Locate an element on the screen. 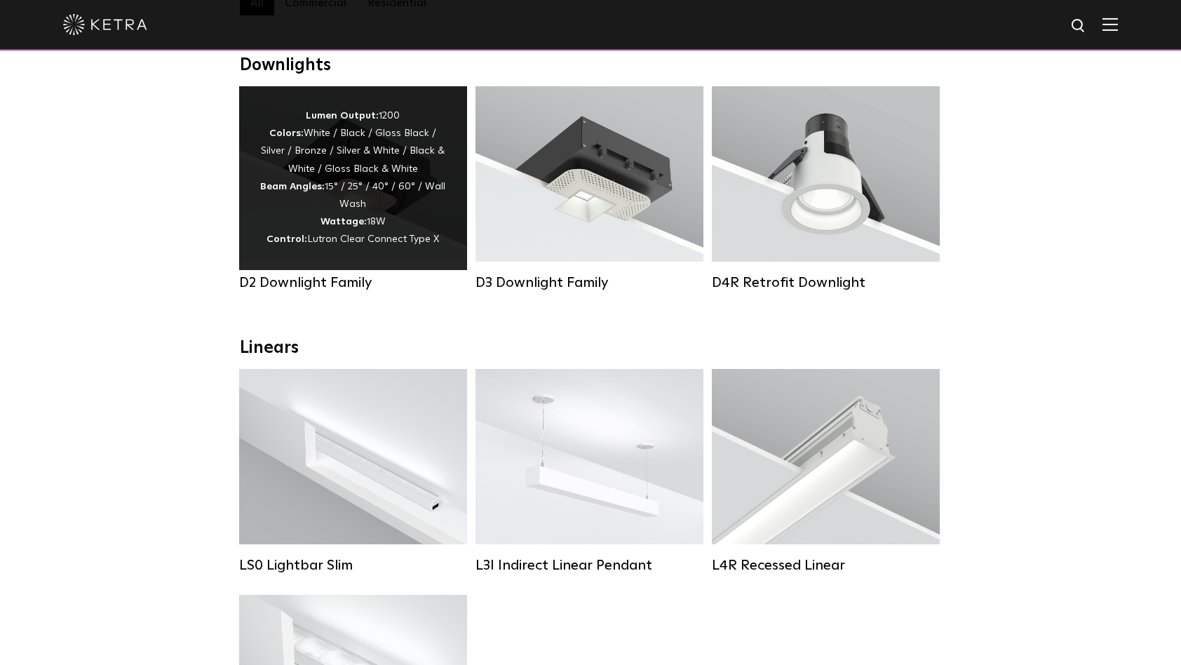 This screenshot has height=665, width=1181. div: D3 Downlight Family is located at coordinates (589, 283).